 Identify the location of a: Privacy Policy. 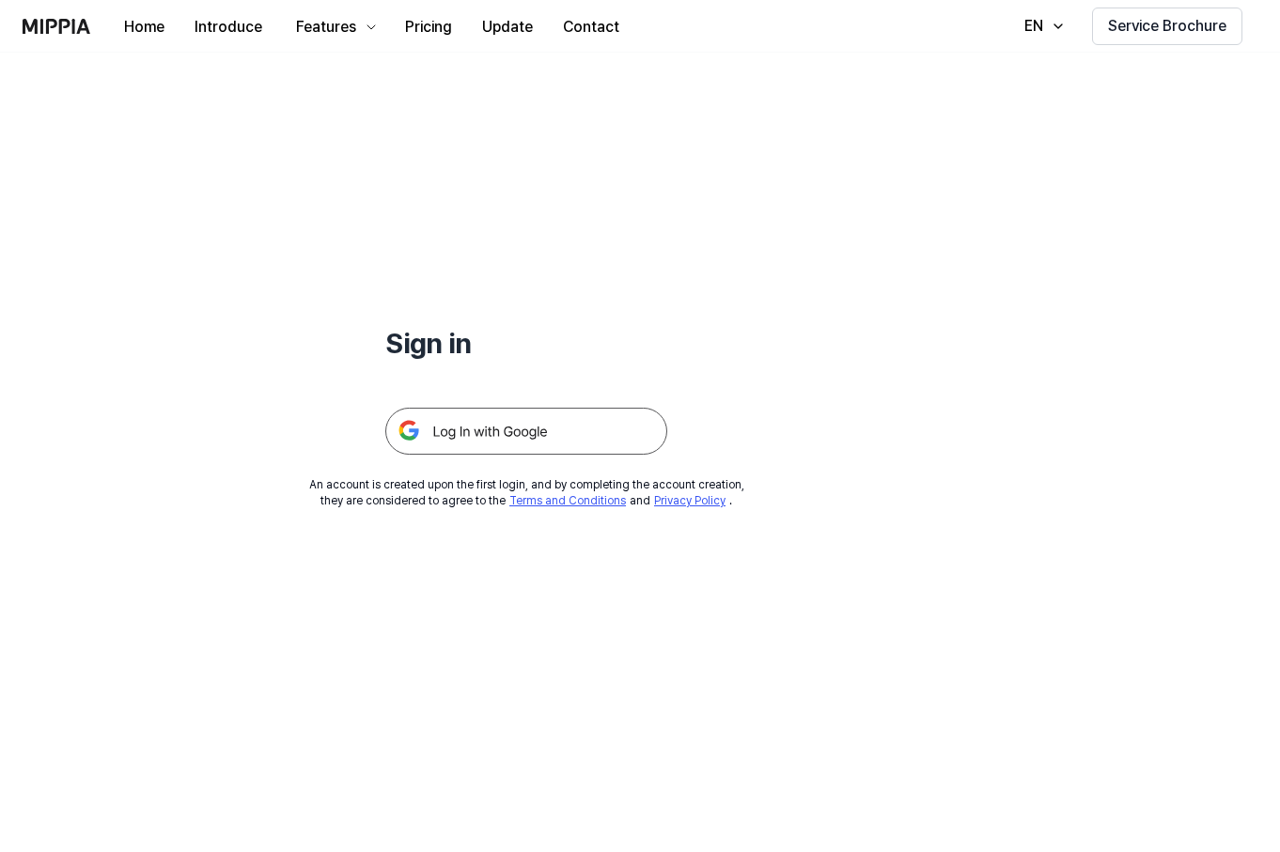
(690, 501).